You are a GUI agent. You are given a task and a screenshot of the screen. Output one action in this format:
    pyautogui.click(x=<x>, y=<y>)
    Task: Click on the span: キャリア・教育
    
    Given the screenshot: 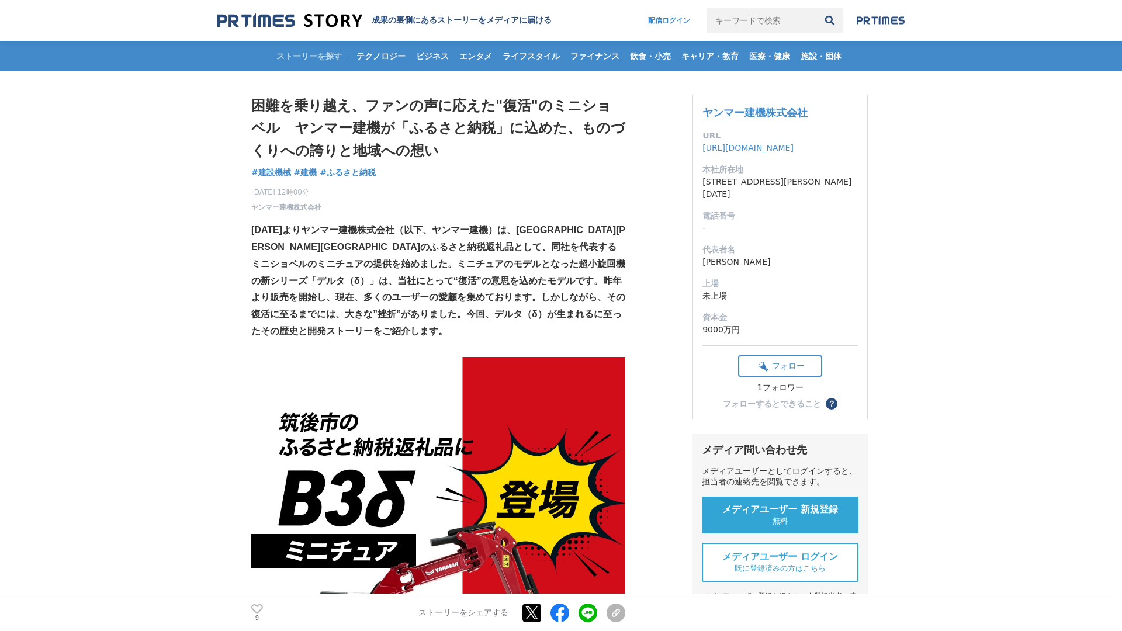 What is the action you would take?
    pyautogui.click(x=710, y=56)
    